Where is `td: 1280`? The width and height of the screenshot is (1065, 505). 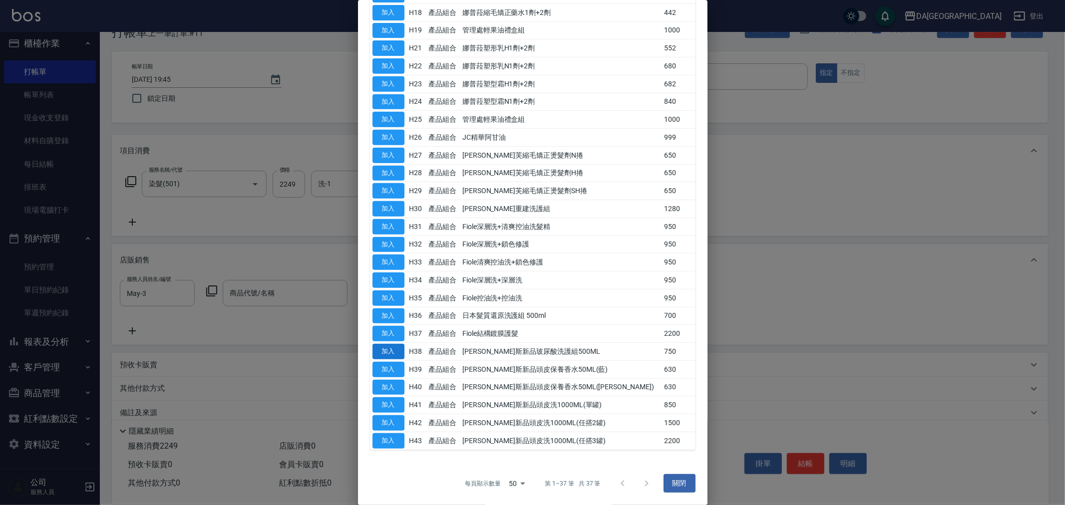
td: 1280 is located at coordinates (679, 209).